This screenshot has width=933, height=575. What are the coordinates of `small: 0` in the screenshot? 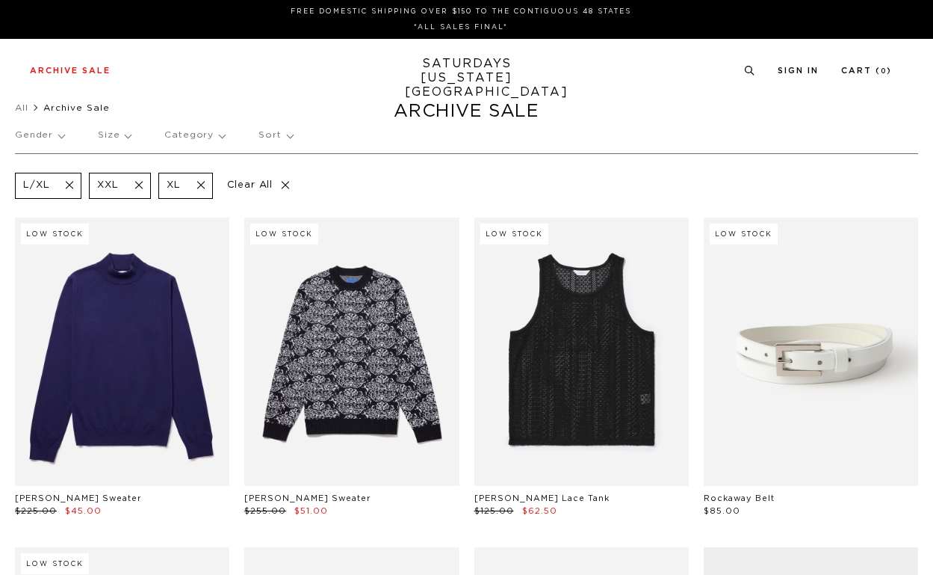 It's located at (884, 71).